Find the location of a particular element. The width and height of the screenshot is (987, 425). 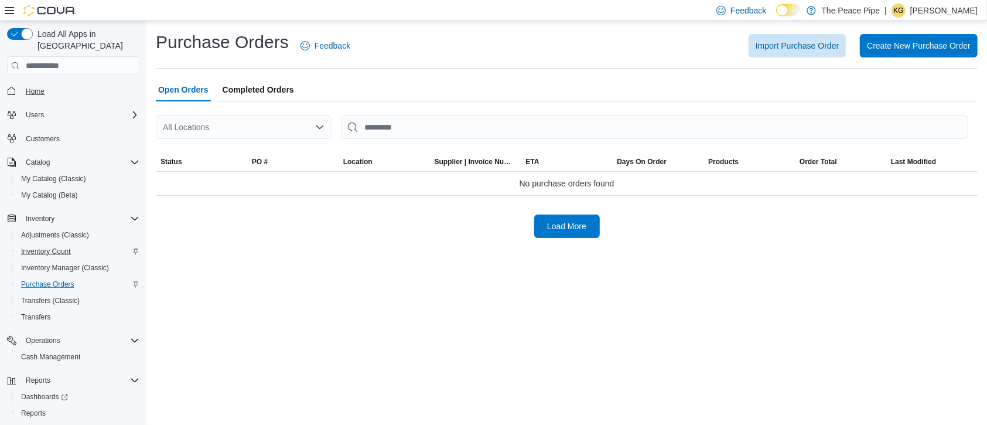

button: Purchase Orders is located at coordinates (78, 284).